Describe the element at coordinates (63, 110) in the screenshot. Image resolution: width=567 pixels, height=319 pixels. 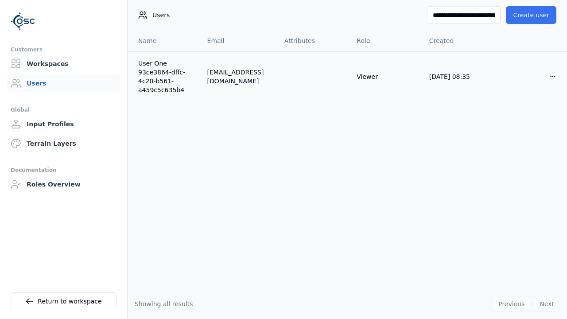
I see `div: Global` at that location.